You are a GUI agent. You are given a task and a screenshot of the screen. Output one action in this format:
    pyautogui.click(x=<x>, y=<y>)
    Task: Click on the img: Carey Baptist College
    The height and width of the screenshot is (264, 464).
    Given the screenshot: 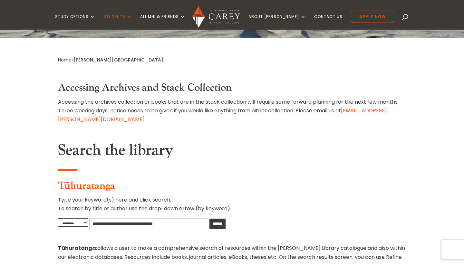 What is the action you would take?
    pyautogui.click(x=216, y=17)
    